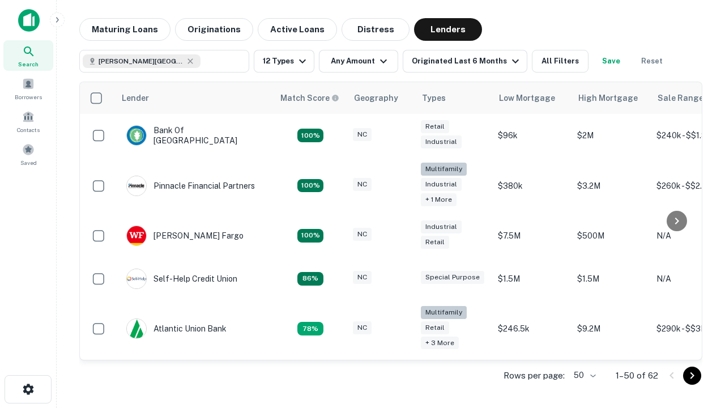 This screenshot has width=725, height=408. I want to click on div: Originated Last 6 Months, so click(467, 61).